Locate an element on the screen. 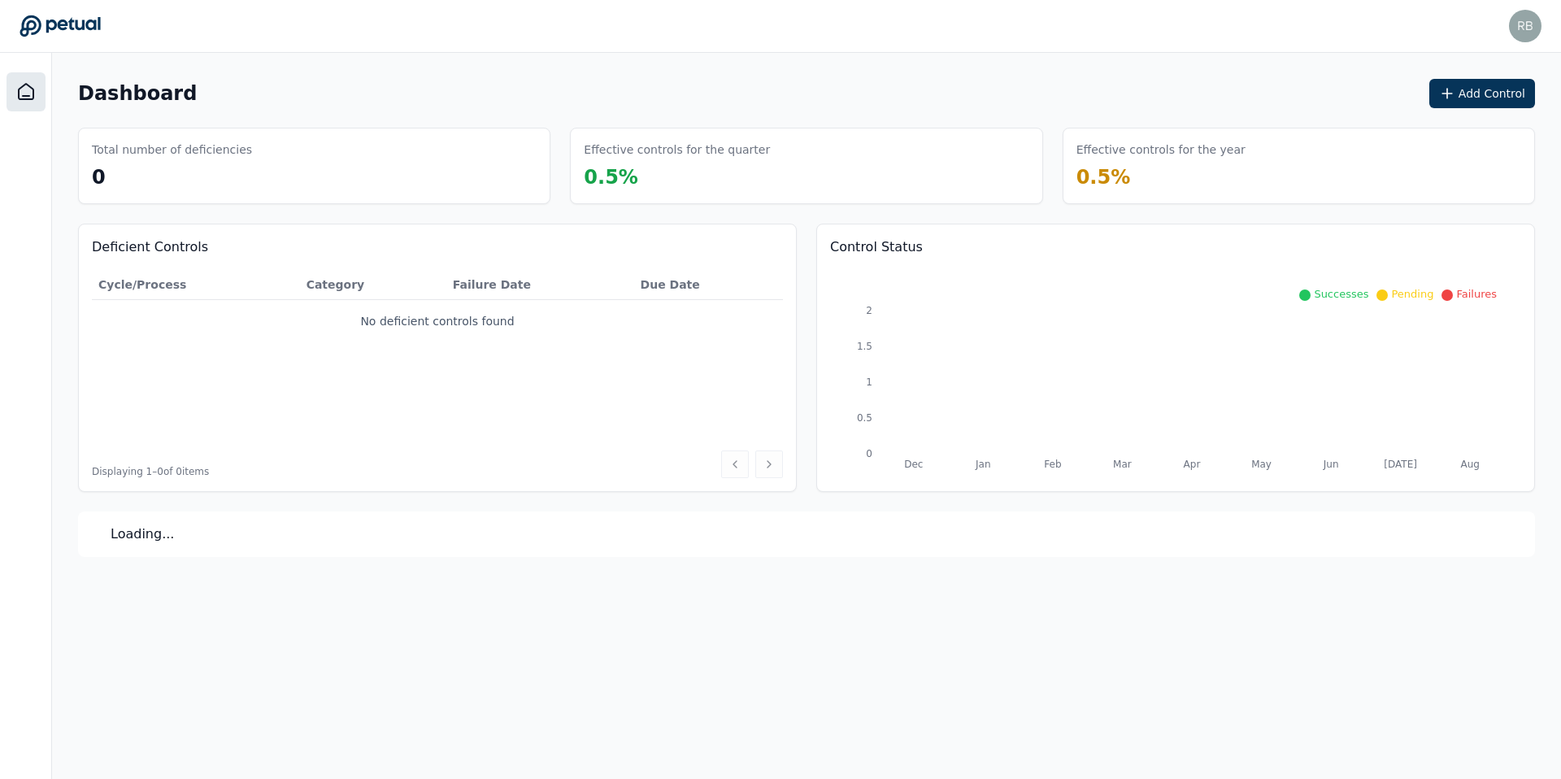 The image size is (1561, 779). tspan: 0 is located at coordinates (869, 454).